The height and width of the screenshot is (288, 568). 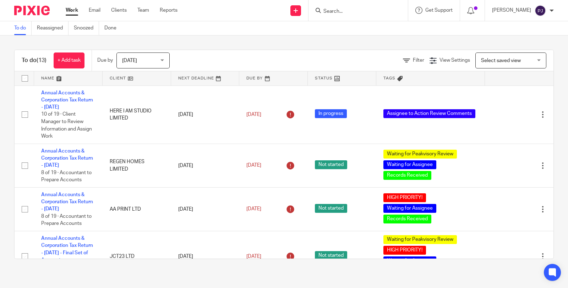 What do you see at coordinates (389, 78) in the screenshot?
I see `span: Tags` at bounding box center [389, 78].